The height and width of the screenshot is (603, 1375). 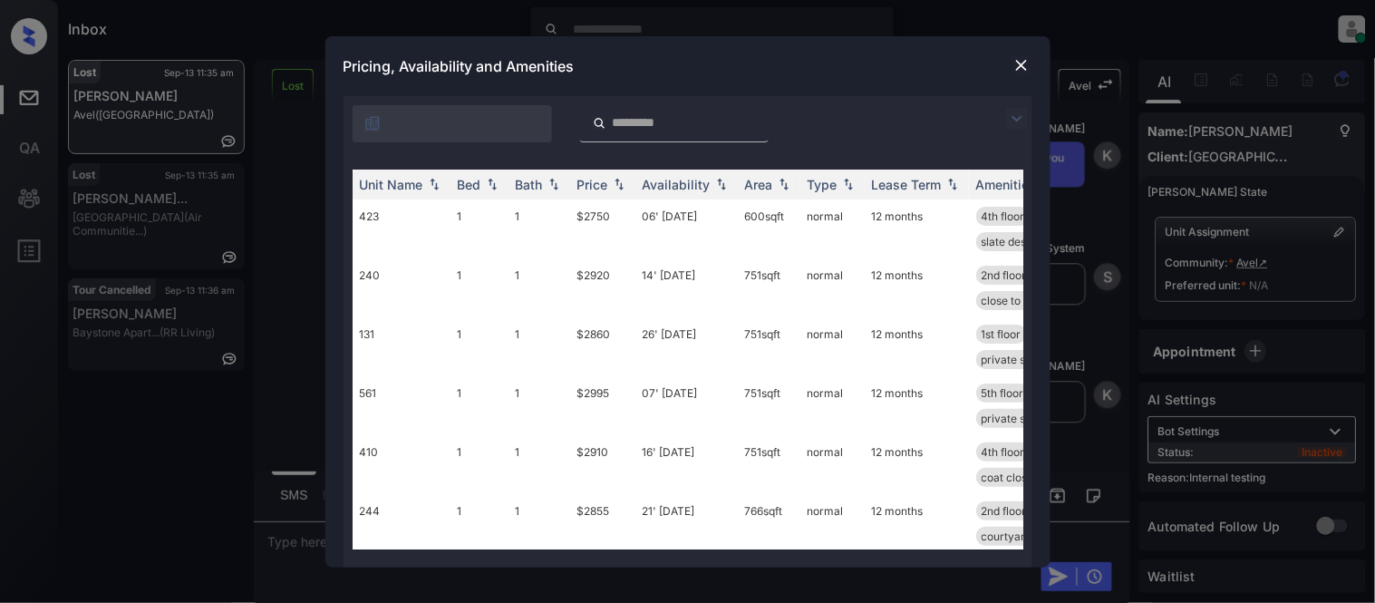 What do you see at coordinates (688, 66) in the screenshot?
I see `div: Pricing, Availability and Amenities` at bounding box center [688, 66].